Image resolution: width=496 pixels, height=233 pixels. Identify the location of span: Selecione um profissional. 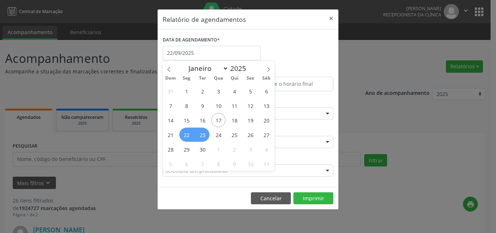
(196, 170).